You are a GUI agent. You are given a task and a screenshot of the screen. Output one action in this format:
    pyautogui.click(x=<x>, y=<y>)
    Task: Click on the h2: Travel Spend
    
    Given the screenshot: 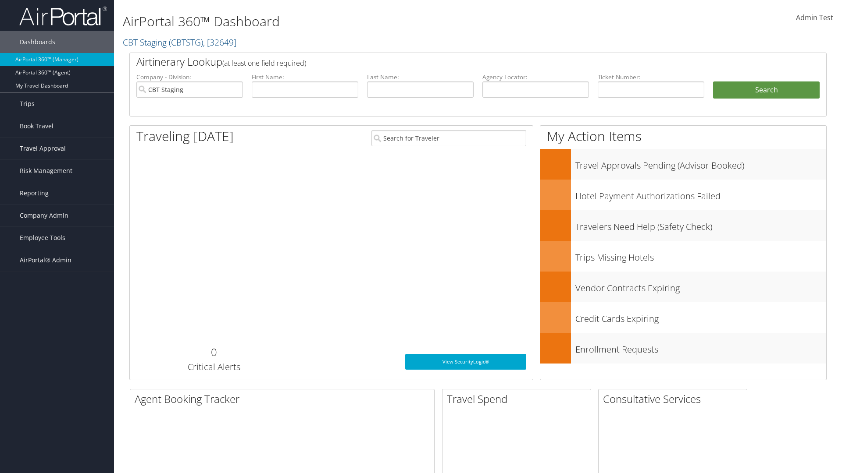 What is the action you would take?
    pyautogui.click(x=519, y=399)
    